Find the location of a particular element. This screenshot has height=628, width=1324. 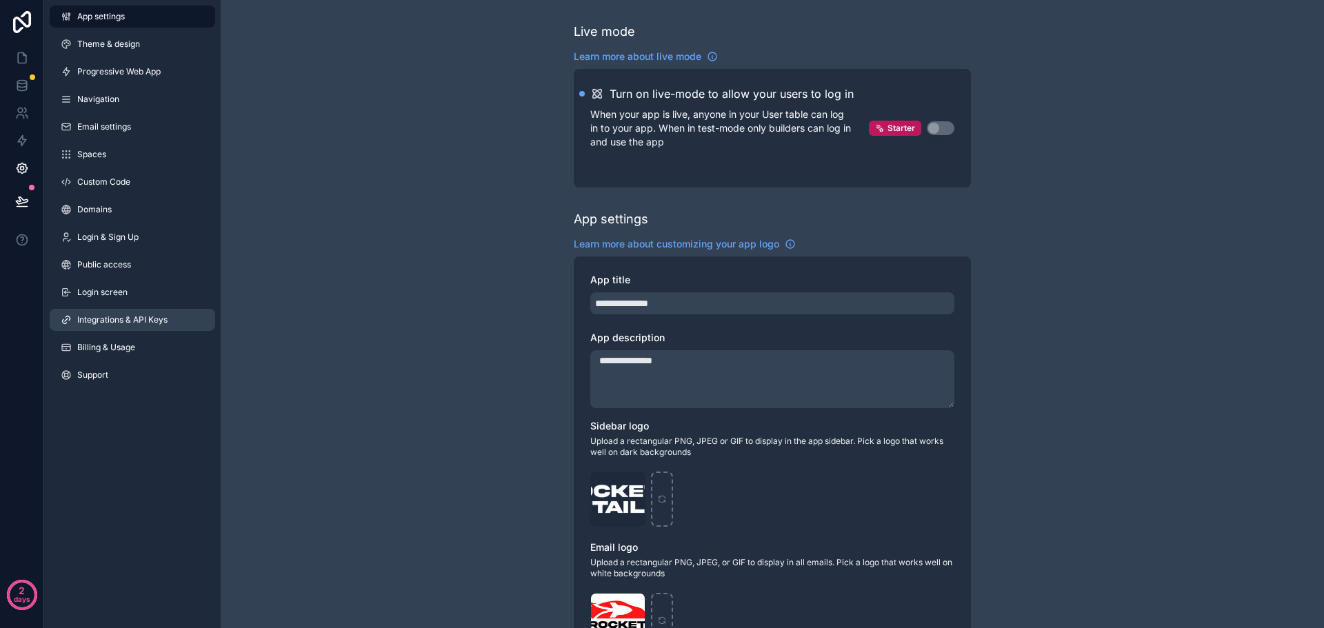

a: Progressive Web App is located at coordinates (132, 72).